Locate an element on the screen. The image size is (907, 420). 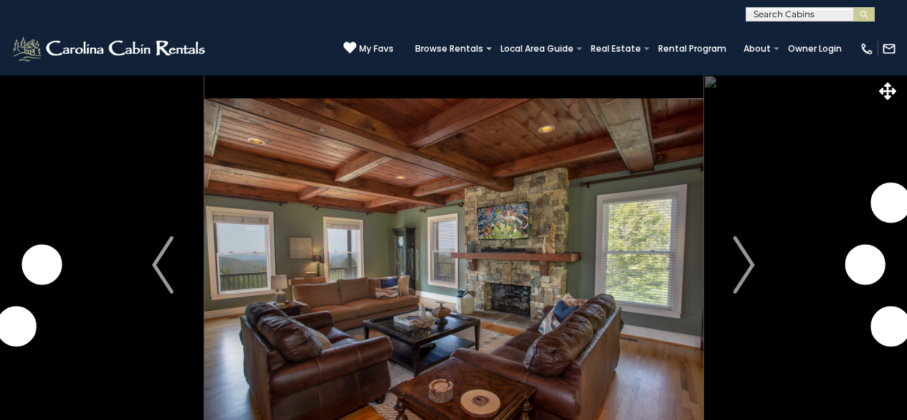
span: My Favs is located at coordinates (377, 49).